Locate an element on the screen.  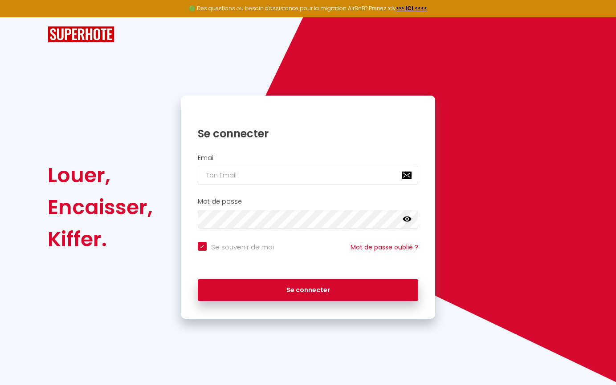
div: Louer, is located at coordinates (100, 175).